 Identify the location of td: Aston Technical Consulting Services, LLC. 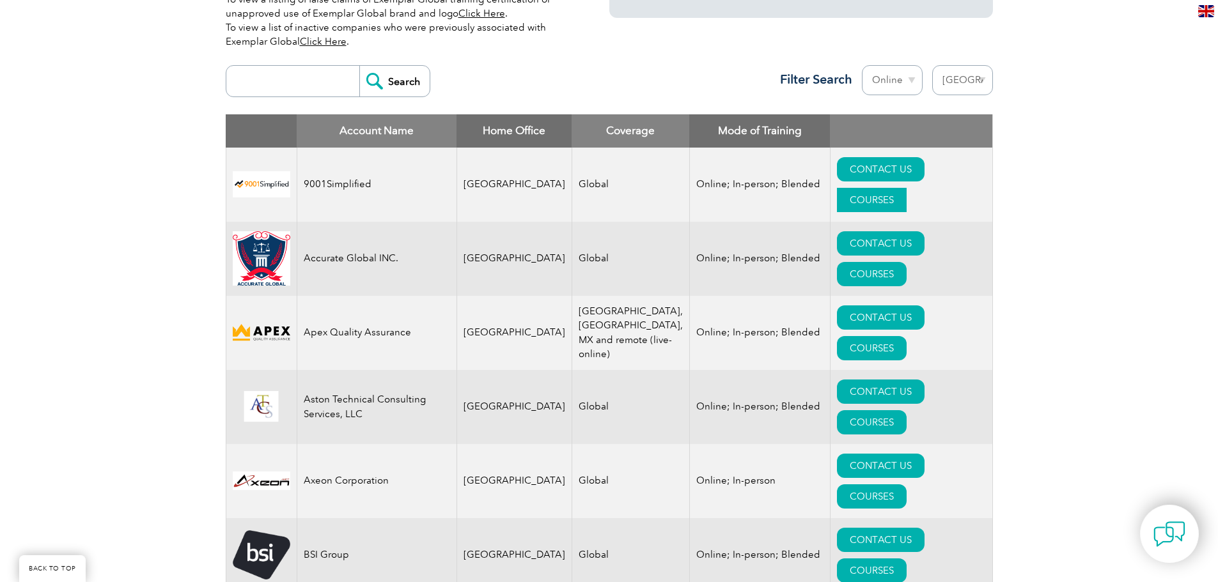
(377, 407).